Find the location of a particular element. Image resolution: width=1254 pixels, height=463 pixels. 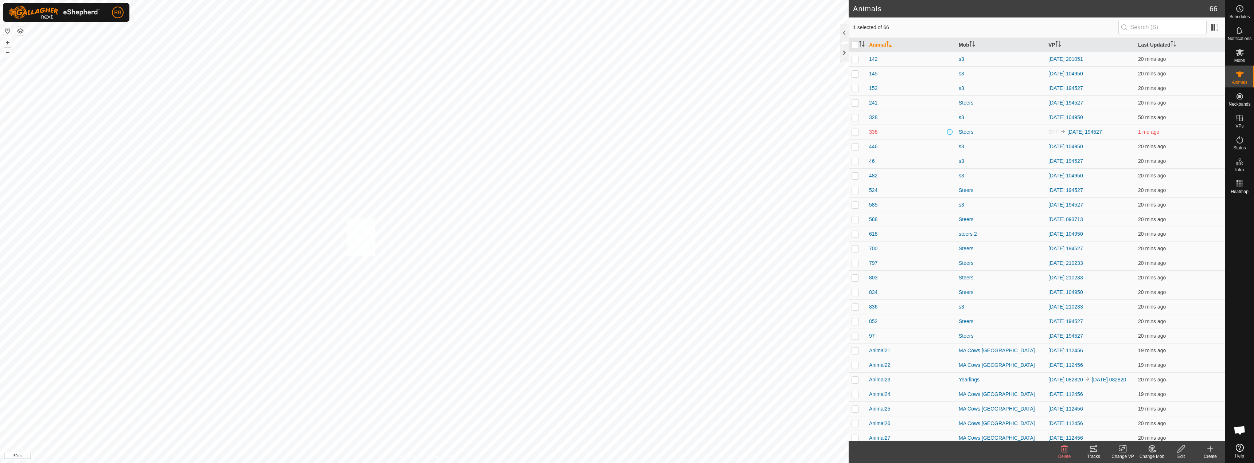

span: 803 is located at coordinates (873, 278).